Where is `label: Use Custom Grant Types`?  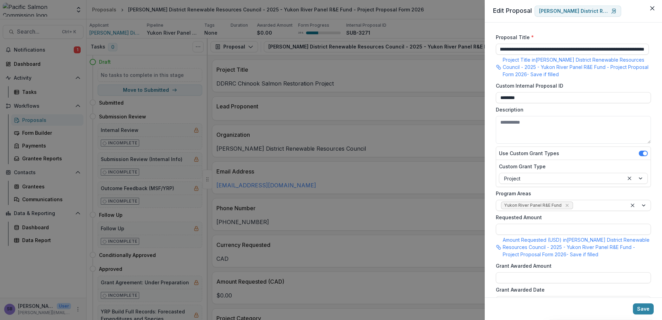
label: Use Custom Grant Types is located at coordinates (529, 153).